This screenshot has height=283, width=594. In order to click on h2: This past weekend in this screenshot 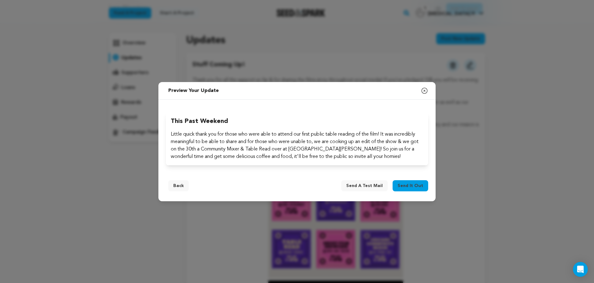, I will do `click(297, 121)`.